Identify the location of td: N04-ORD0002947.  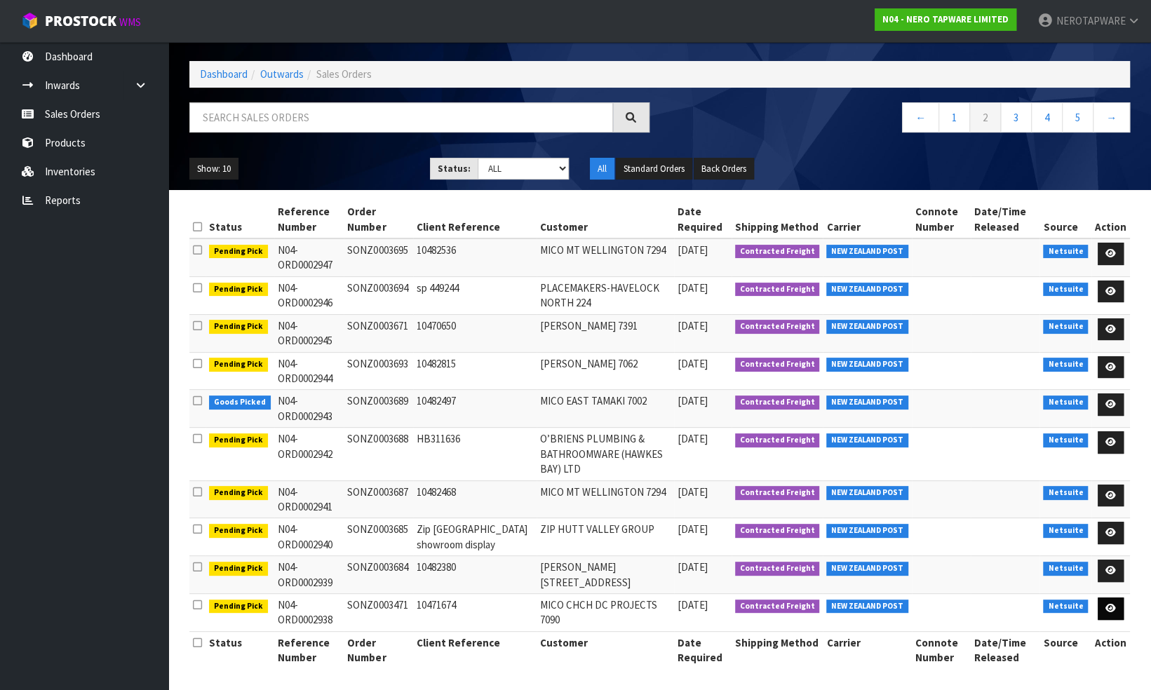
(309, 257).